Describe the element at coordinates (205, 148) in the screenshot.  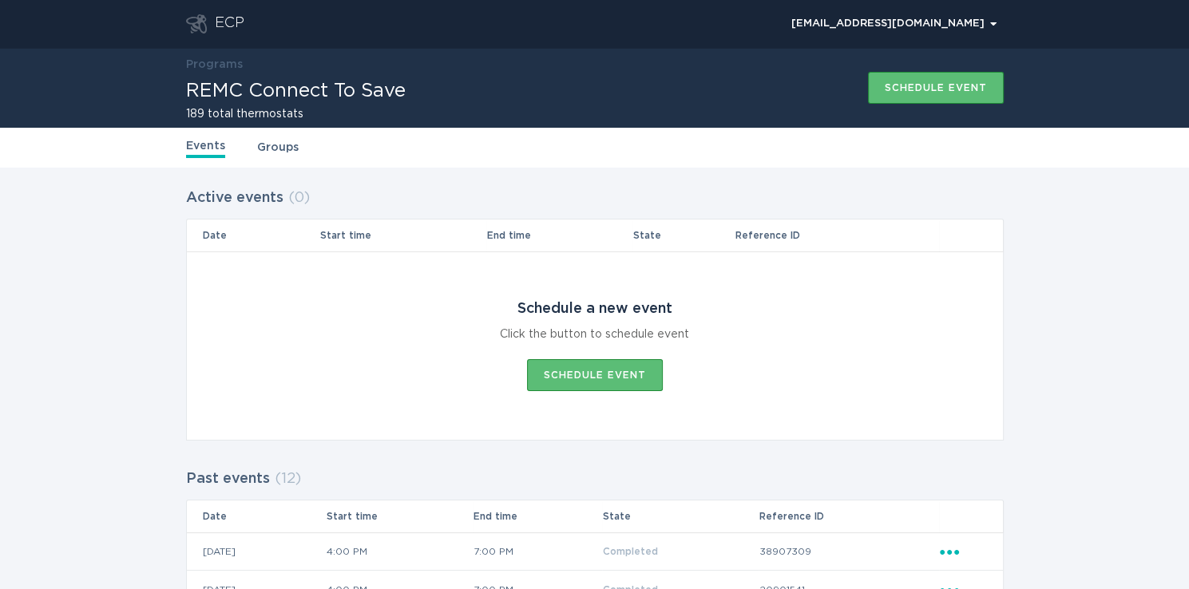
I see `a: Events` at that location.